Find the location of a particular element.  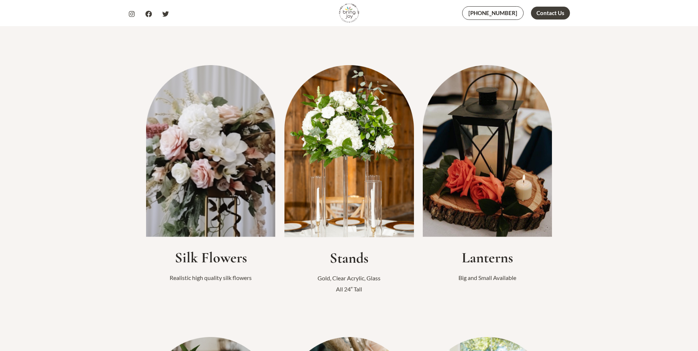

h2: Stands is located at coordinates (349, 258).